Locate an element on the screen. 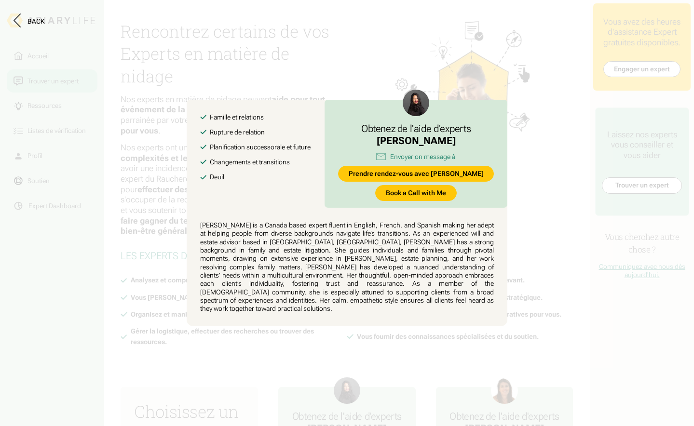  div: Famille et relations is located at coordinates (237, 117).